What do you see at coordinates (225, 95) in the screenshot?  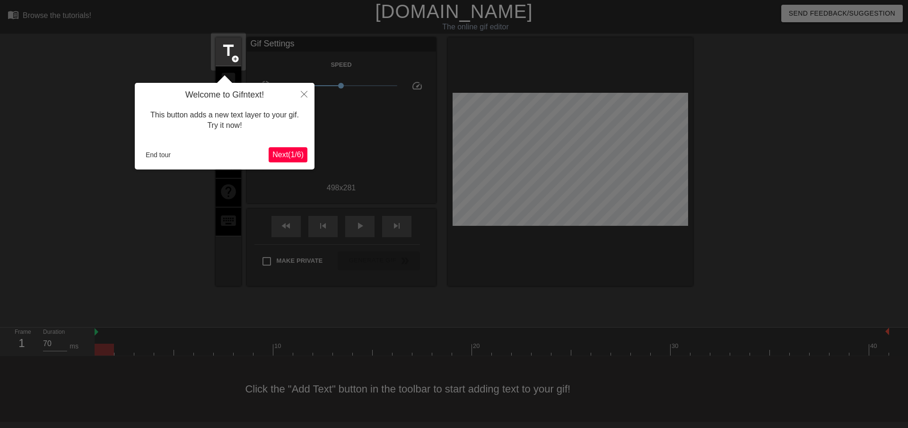 I see `h4: Welcome to Gifntext!` at bounding box center [225, 95].